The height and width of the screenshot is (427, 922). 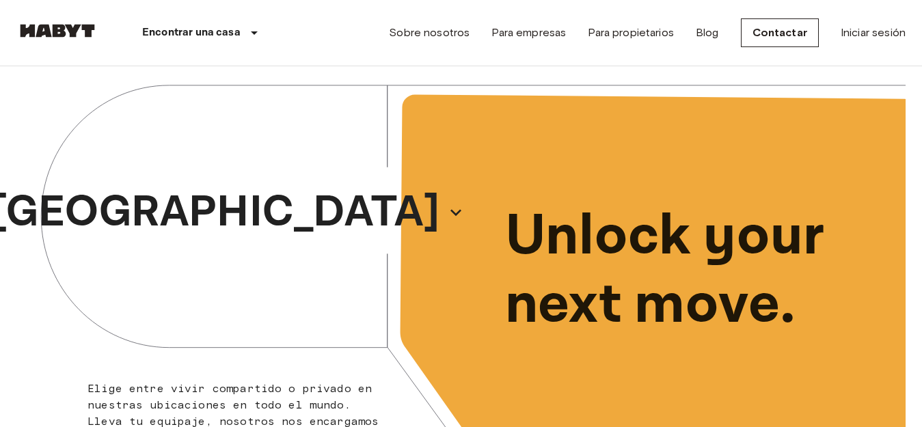 What do you see at coordinates (694, 271) in the screenshot?
I see `p: Unlock your next move.` at bounding box center [694, 271].